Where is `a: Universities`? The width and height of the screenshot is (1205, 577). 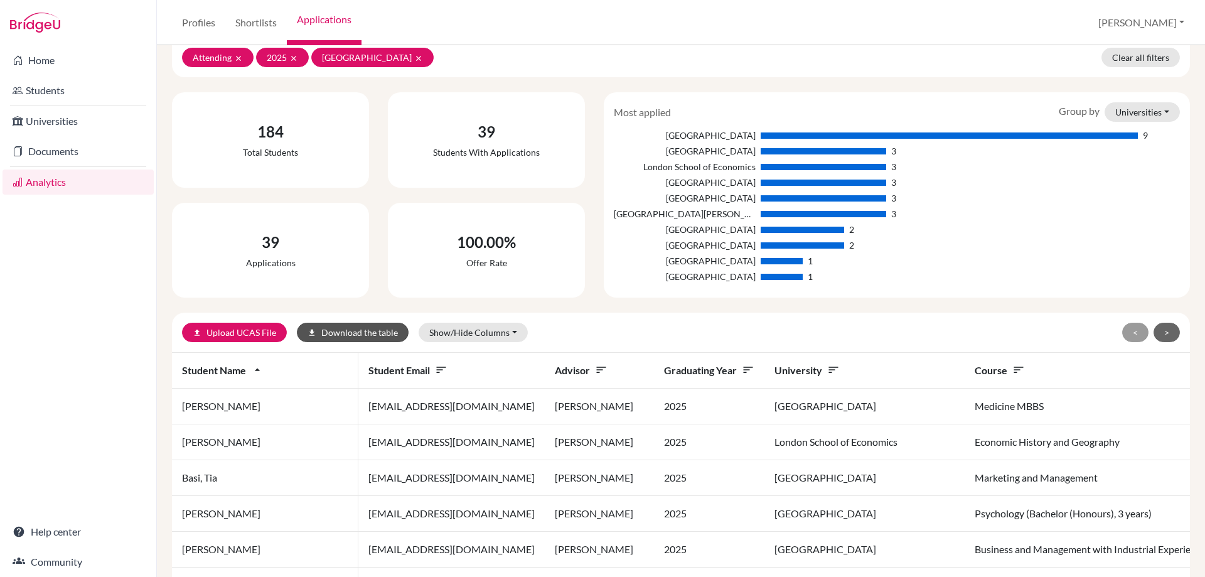 a: Universities is located at coordinates (78, 121).